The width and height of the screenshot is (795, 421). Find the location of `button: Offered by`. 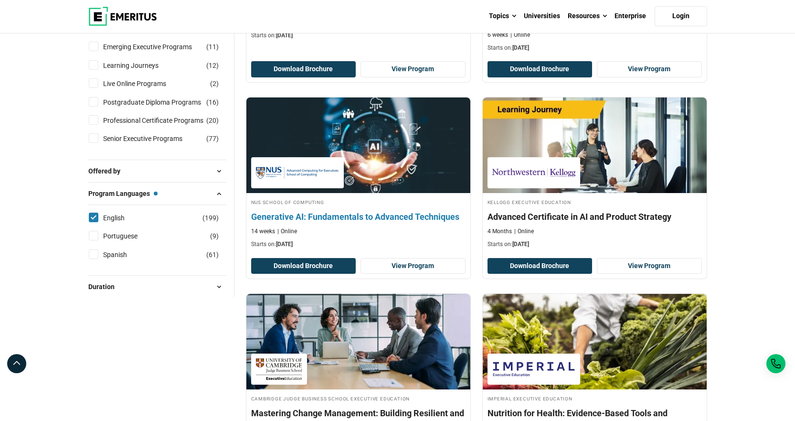

button: Offered by is located at coordinates (157, 171).